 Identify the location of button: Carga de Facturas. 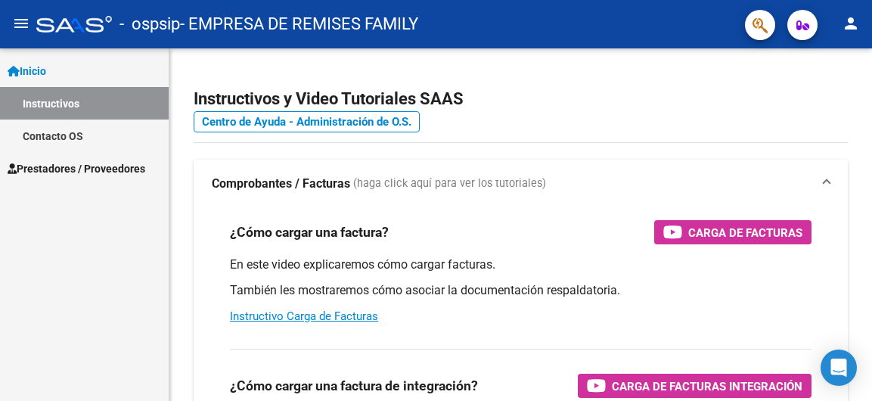
(733, 232).